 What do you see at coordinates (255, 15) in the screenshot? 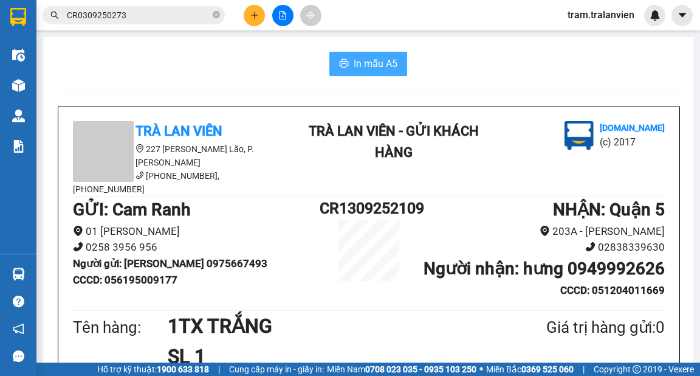
I see `span: plus` at bounding box center [255, 15].